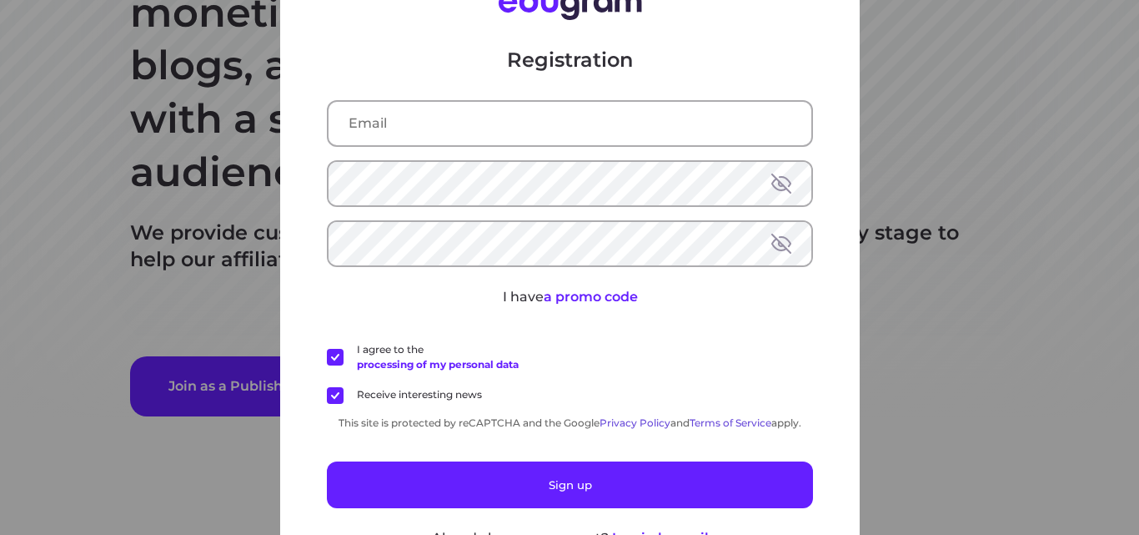 Image resolution: width=1139 pixels, height=535 pixels. I want to click on input: Email, so click(570, 123).